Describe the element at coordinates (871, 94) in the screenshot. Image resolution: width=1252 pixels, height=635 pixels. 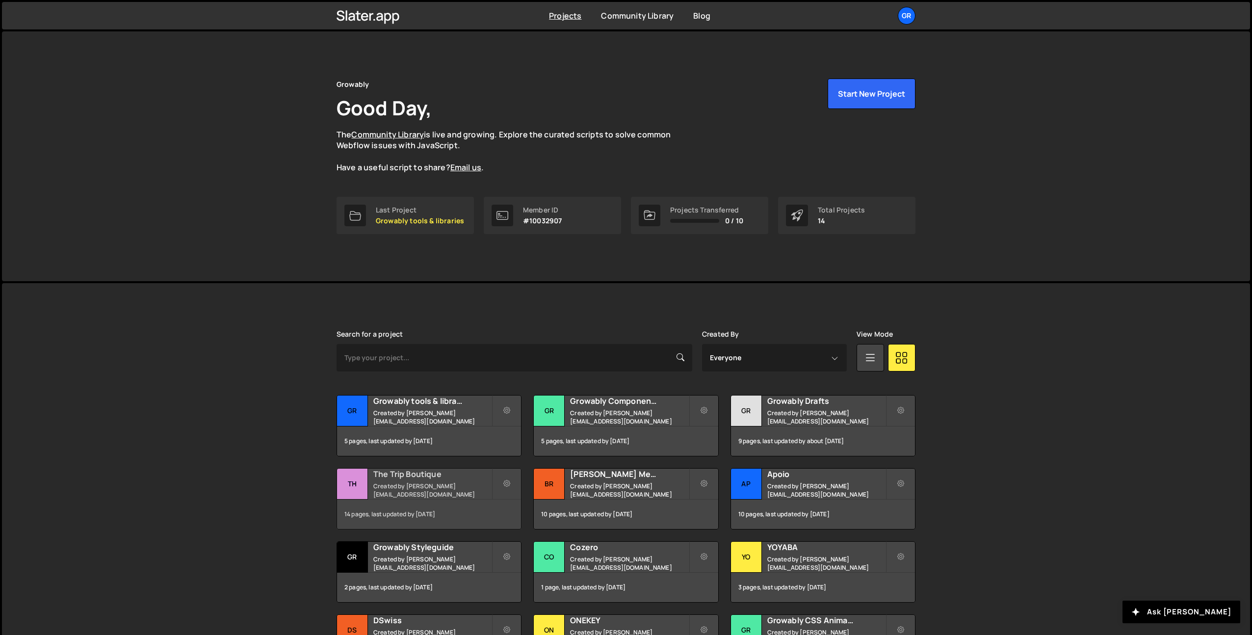
I see `button: Start New Project` at that location.